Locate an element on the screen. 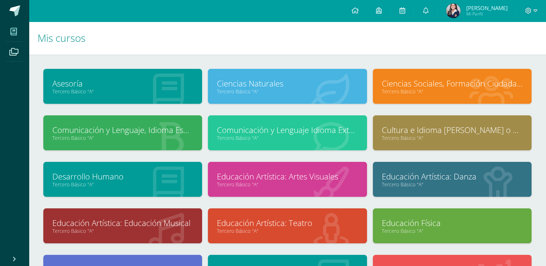 This screenshot has width=546, height=266. a: Comunicación y Lenguaje Idioma Extranjero Inglés is located at coordinates (287, 130).